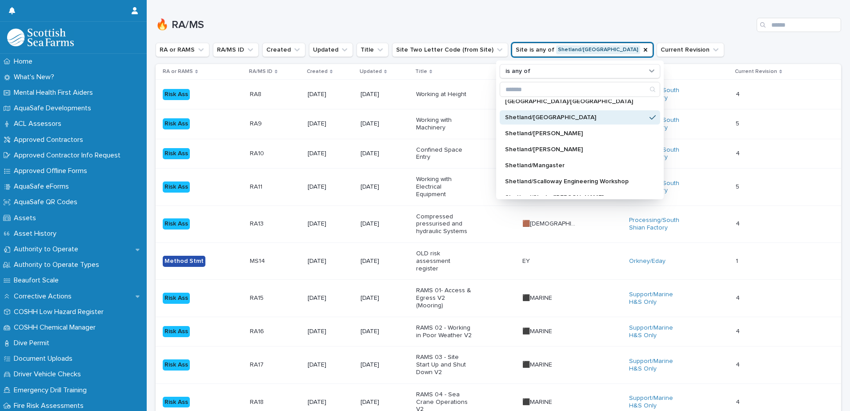  I want to click on p: Title, so click(421, 72).